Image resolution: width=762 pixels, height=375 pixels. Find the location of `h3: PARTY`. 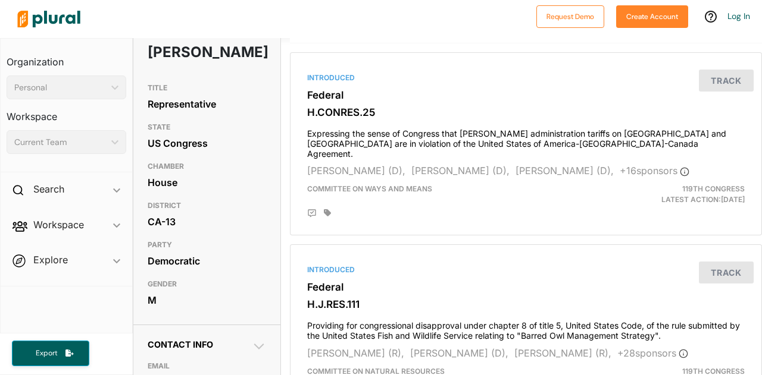

h3: PARTY is located at coordinates (206, 245).